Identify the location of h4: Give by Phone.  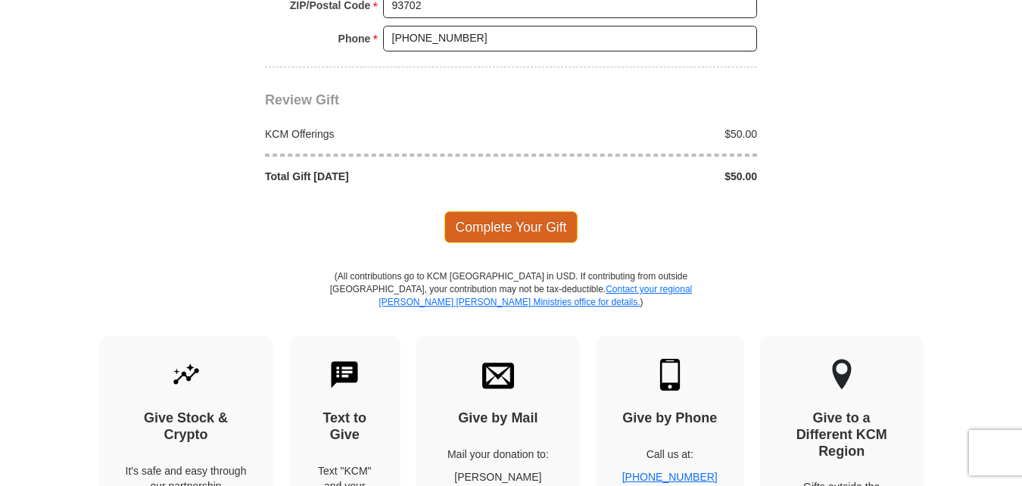
(670, 419).